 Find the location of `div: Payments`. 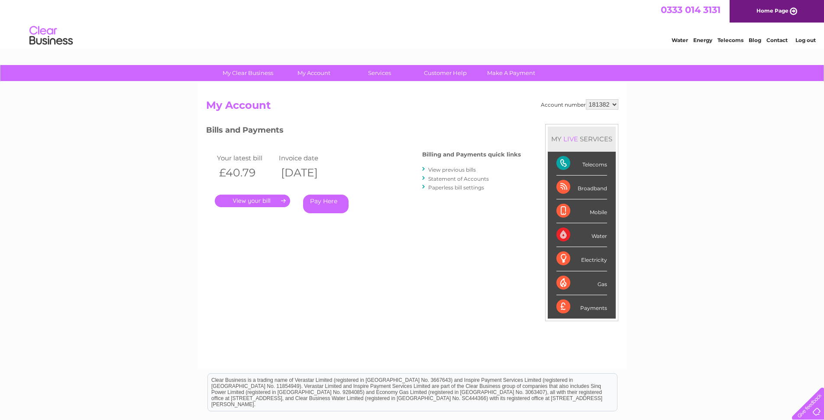

div: Payments is located at coordinates (582, 307).